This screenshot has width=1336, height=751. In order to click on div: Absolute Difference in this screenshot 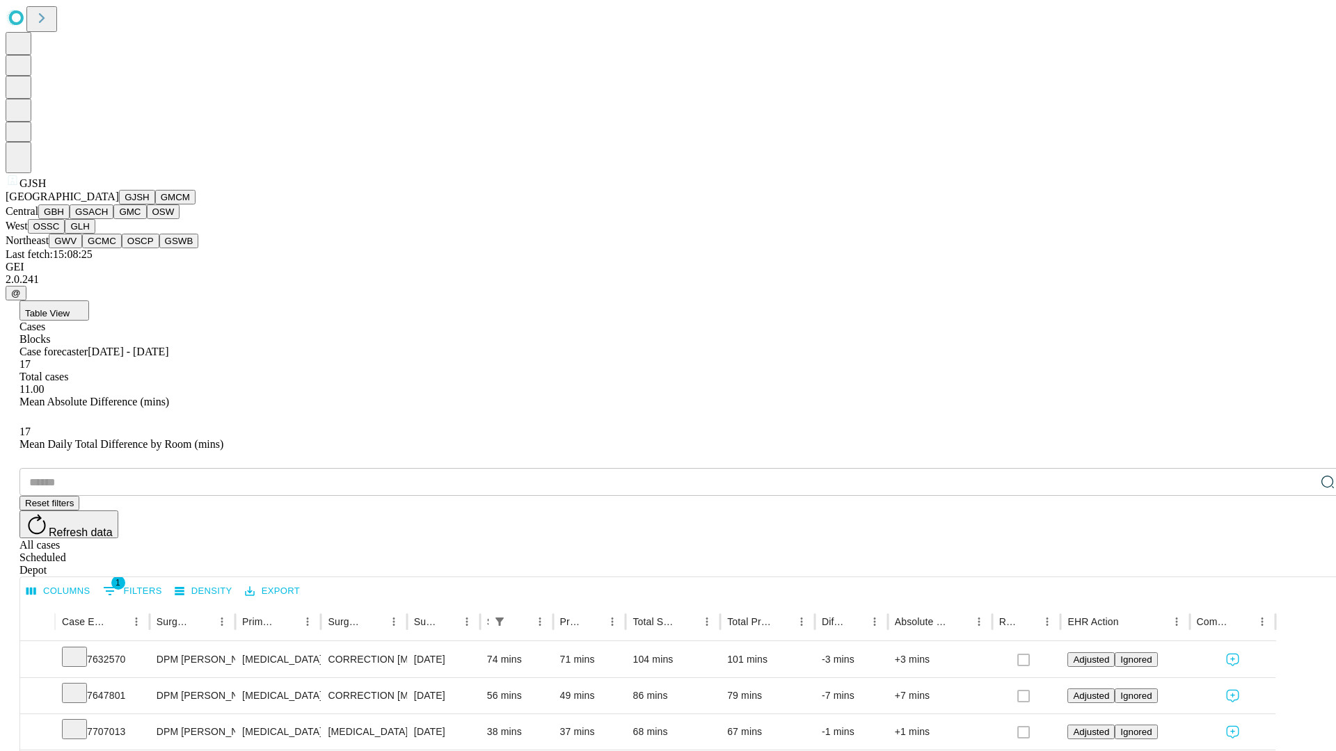, I will do `click(921, 622)`.